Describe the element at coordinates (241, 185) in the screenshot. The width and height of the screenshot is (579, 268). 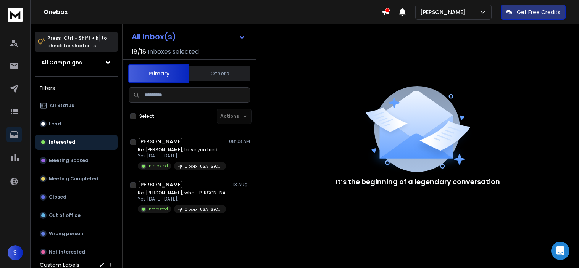
I see `p: 13 Aug` at that location.